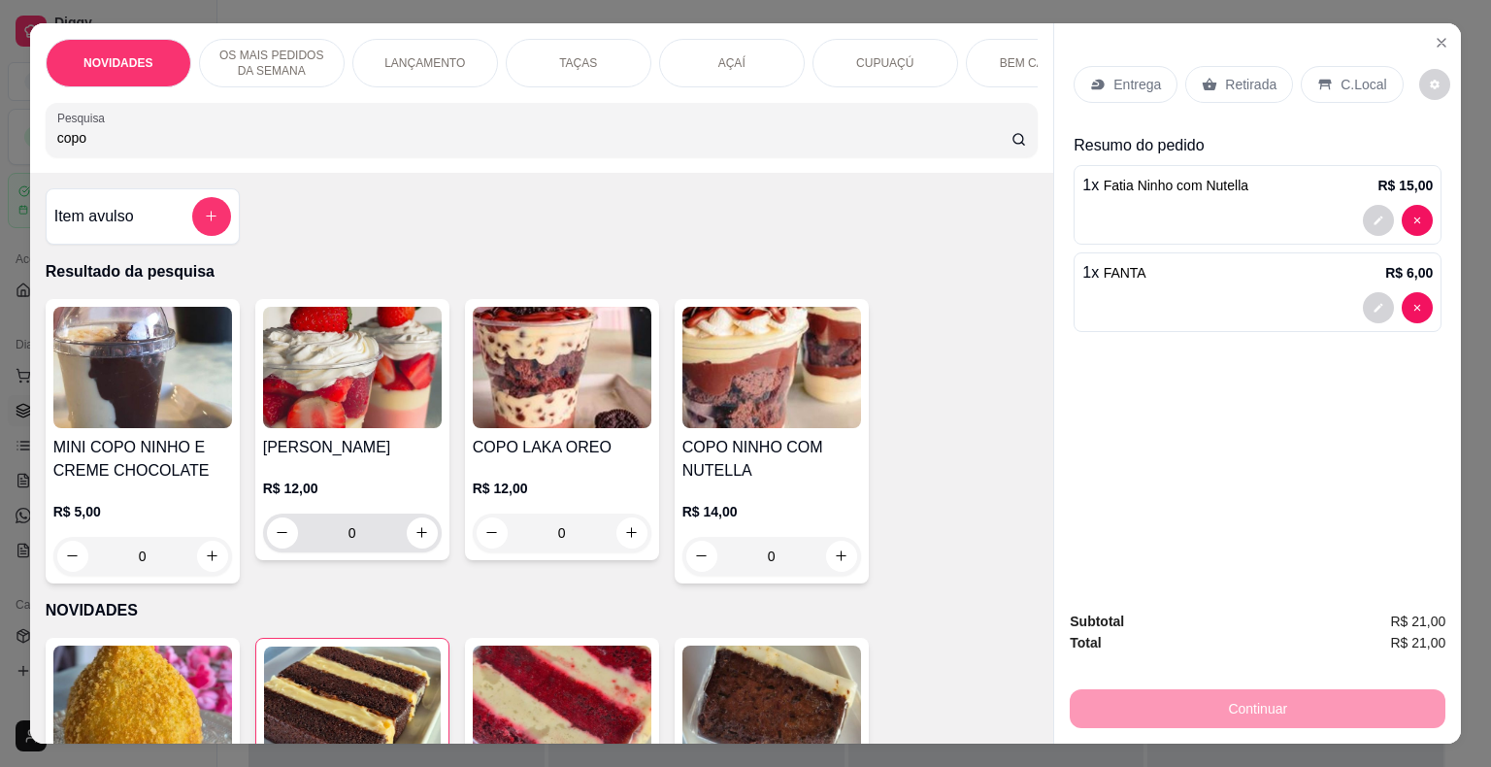 The image size is (1491, 767). I want to click on p: TAÇAS, so click(577, 63).